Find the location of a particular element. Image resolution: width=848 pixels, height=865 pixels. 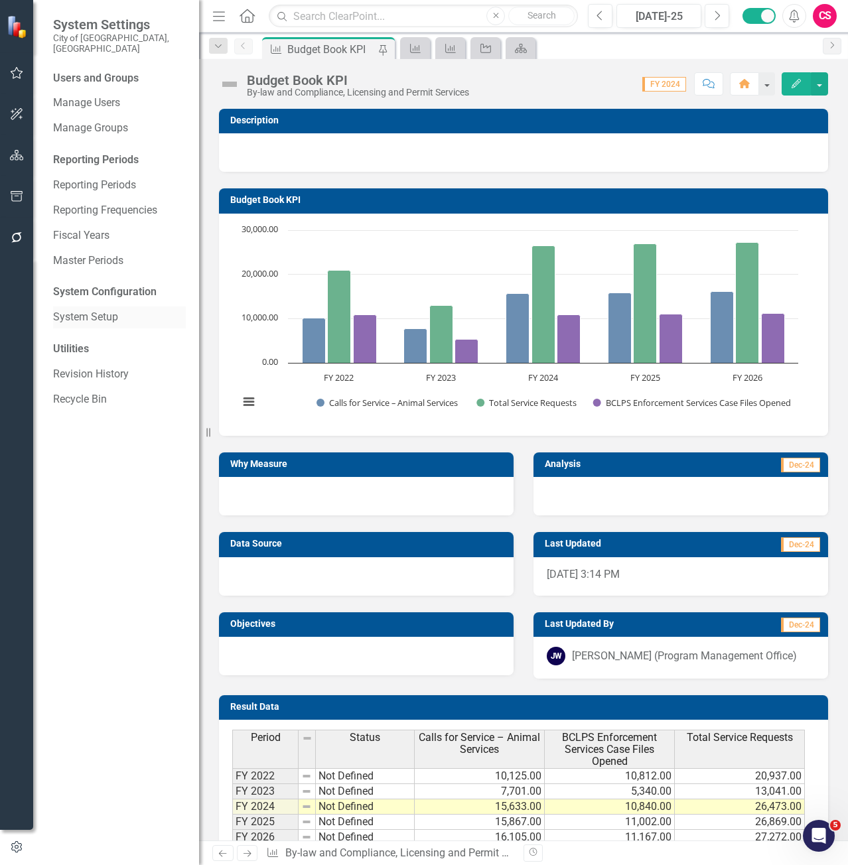

a: Master Periods is located at coordinates (119, 261).